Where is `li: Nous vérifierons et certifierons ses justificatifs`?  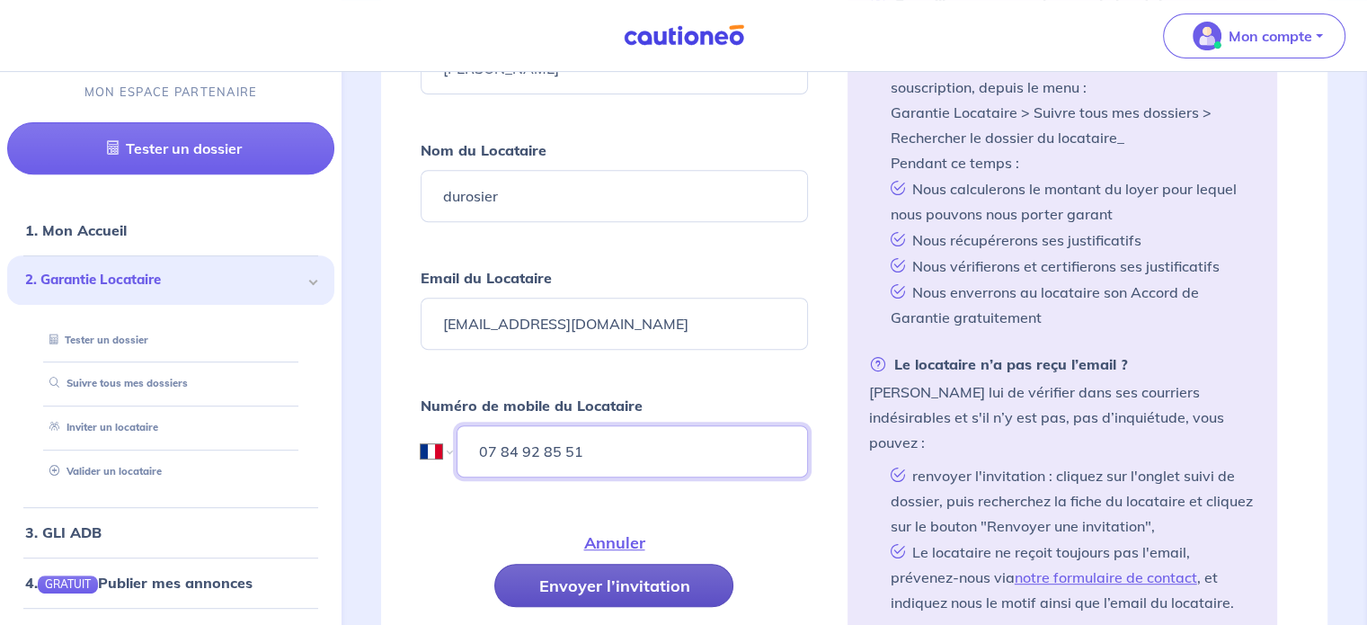
li: Nous vérifierons et certifierons ses justificatifs is located at coordinates (1069, 265).